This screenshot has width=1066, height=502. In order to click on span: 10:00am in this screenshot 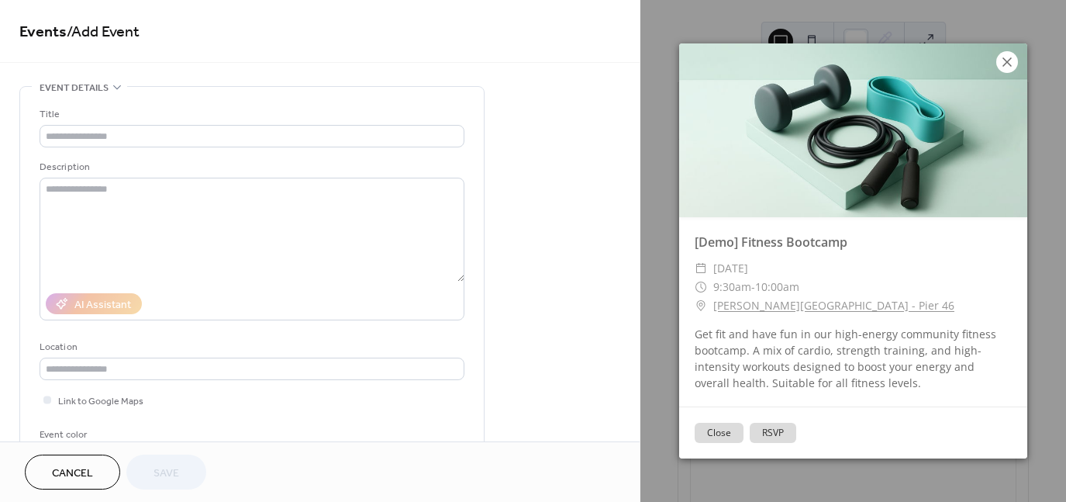, I will do `click(777, 286)`.